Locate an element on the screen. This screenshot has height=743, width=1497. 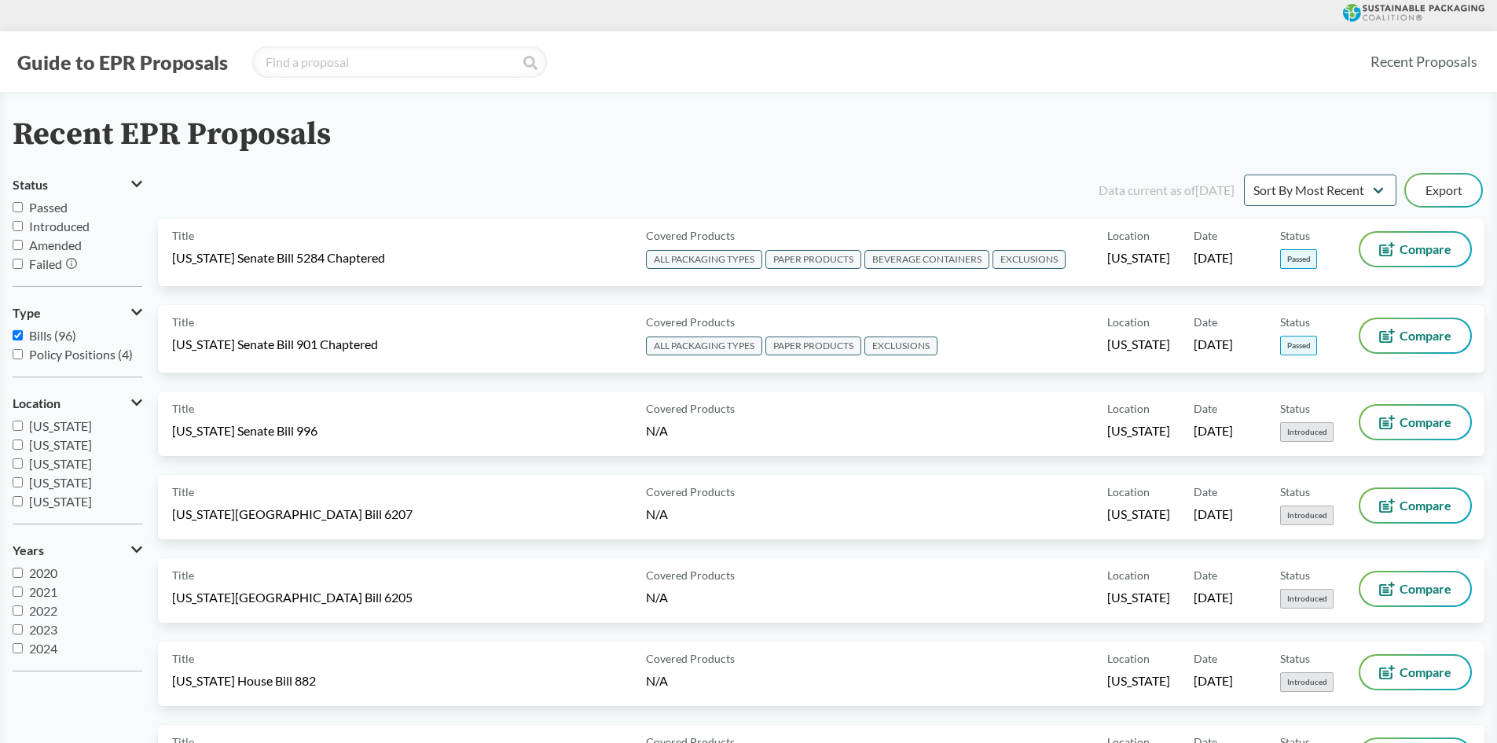
span: 2021 is located at coordinates (43, 591).